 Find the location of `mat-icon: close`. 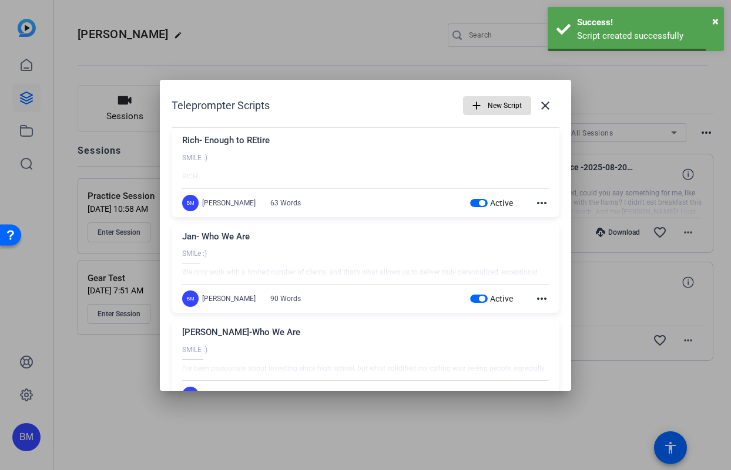

mat-icon: close is located at coordinates (545, 106).